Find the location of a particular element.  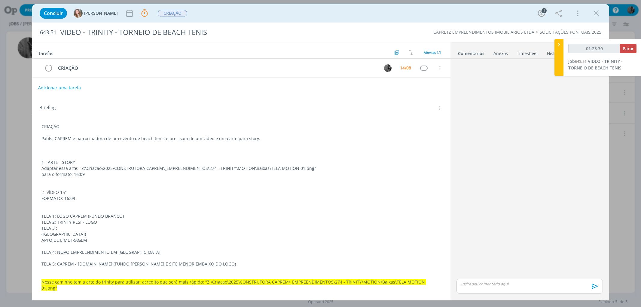

p: CRIAÇÃO is located at coordinates (241, 127).